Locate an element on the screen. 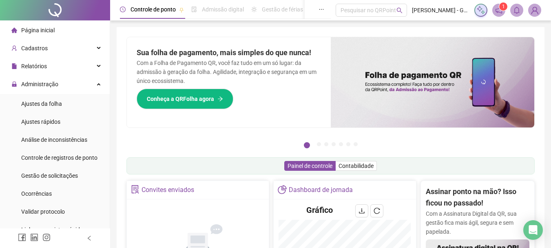 Image resolution: width=551 pixels, height=248 pixels. span: Gestão de férias is located at coordinates (282, 9).